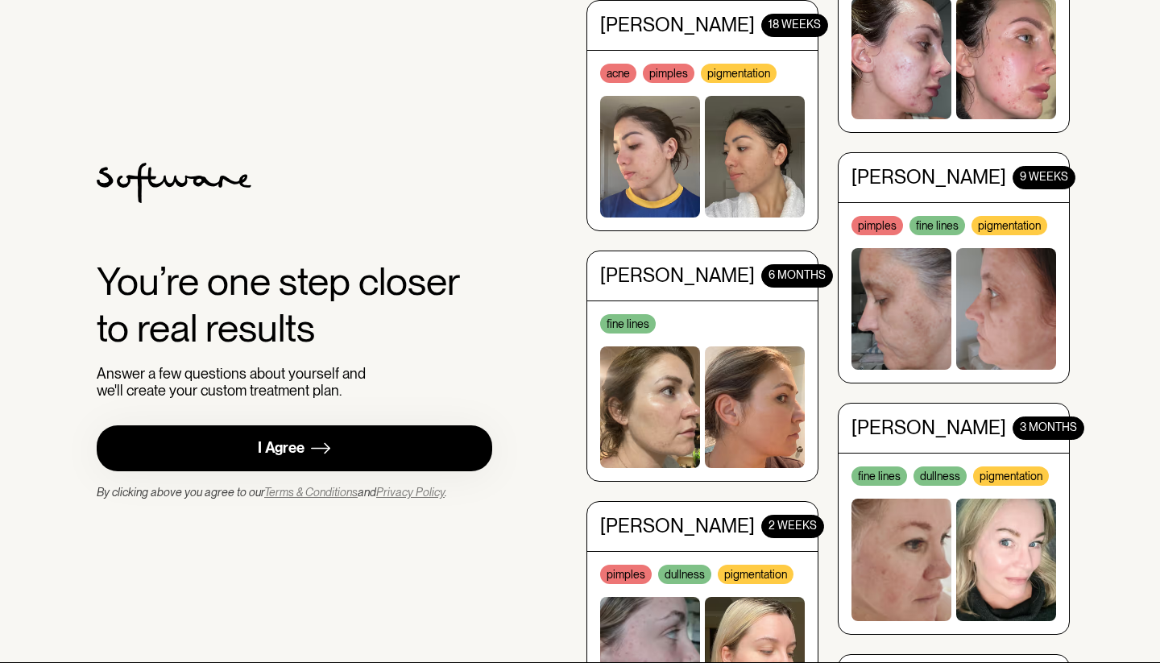 The width and height of the screenshot is (1160, 663). Describe the element at coordinates (793, 526) in the screenshot. I see `div: 2 WEEKS` at that location.